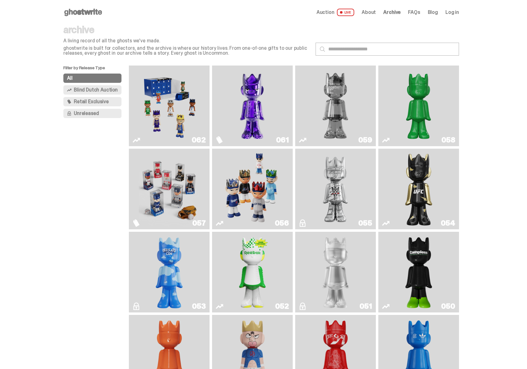 The height and width of the screenshot is (369, 527). I want to click on div: 056, so click(282, 223).